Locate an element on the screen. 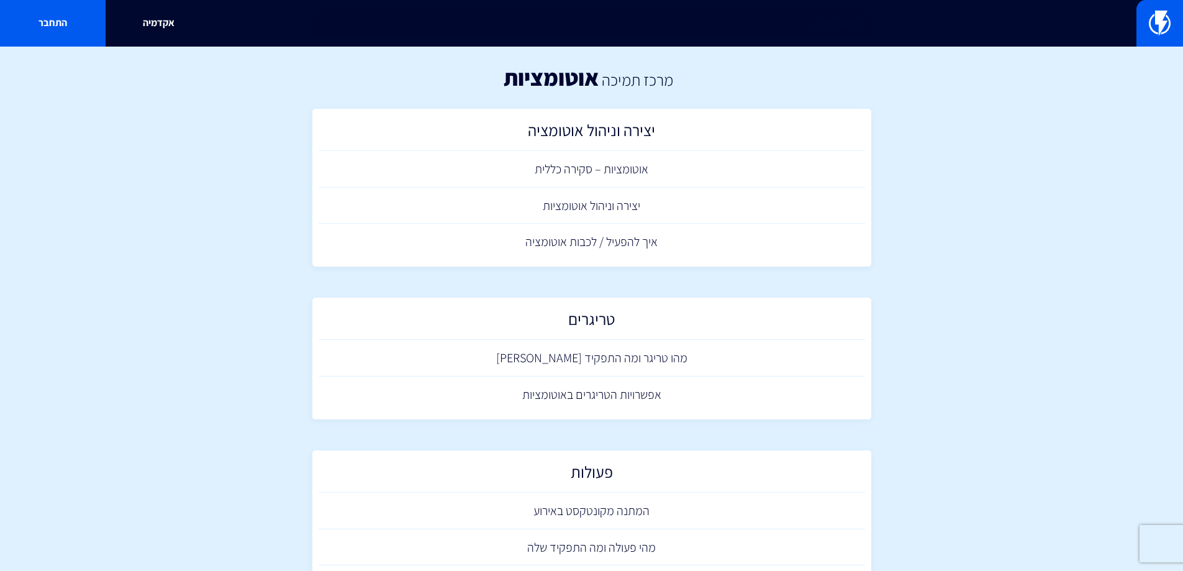  a: איך להפעיל / לכבות אוטומציה is located at coordinates (592, 242).